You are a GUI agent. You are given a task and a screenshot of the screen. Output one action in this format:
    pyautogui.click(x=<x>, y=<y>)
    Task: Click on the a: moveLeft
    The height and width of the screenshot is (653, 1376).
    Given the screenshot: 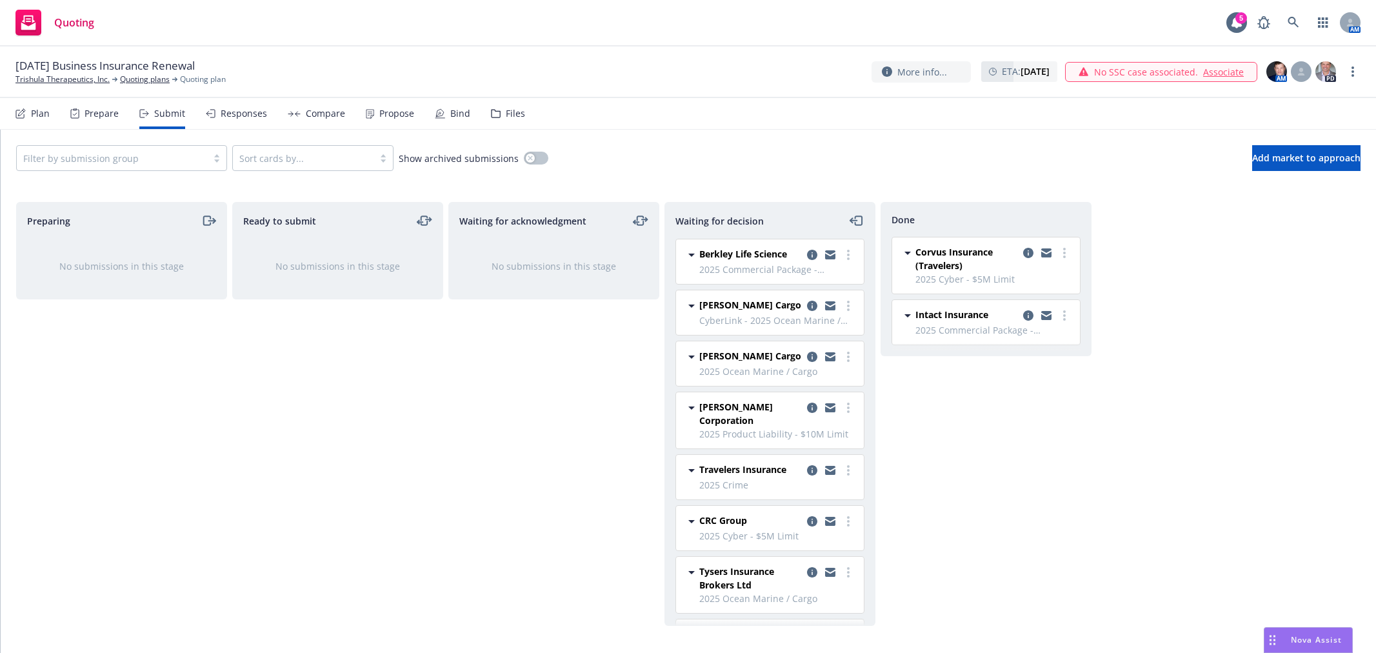 What is the action you would take?
    pyautogui.click(x=856, y=221)
    